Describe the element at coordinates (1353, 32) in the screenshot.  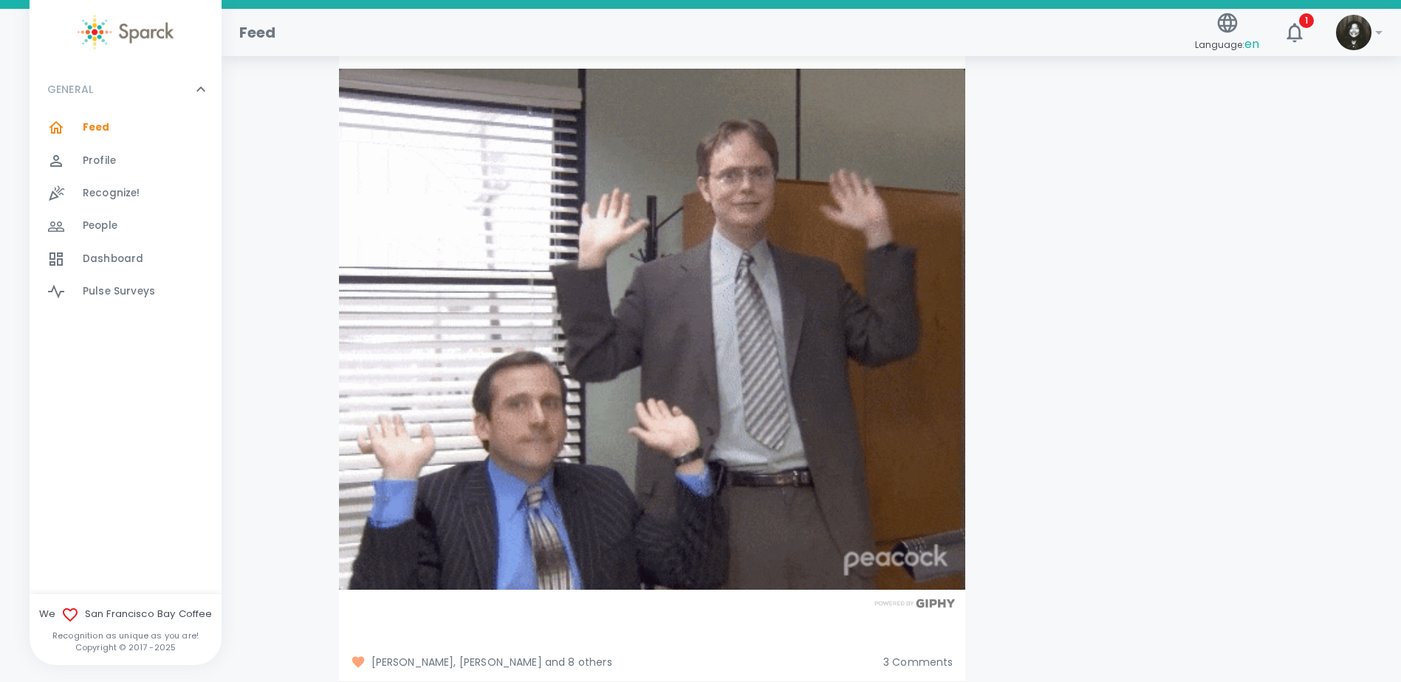
I see `img: Picture of Angel` at that location.